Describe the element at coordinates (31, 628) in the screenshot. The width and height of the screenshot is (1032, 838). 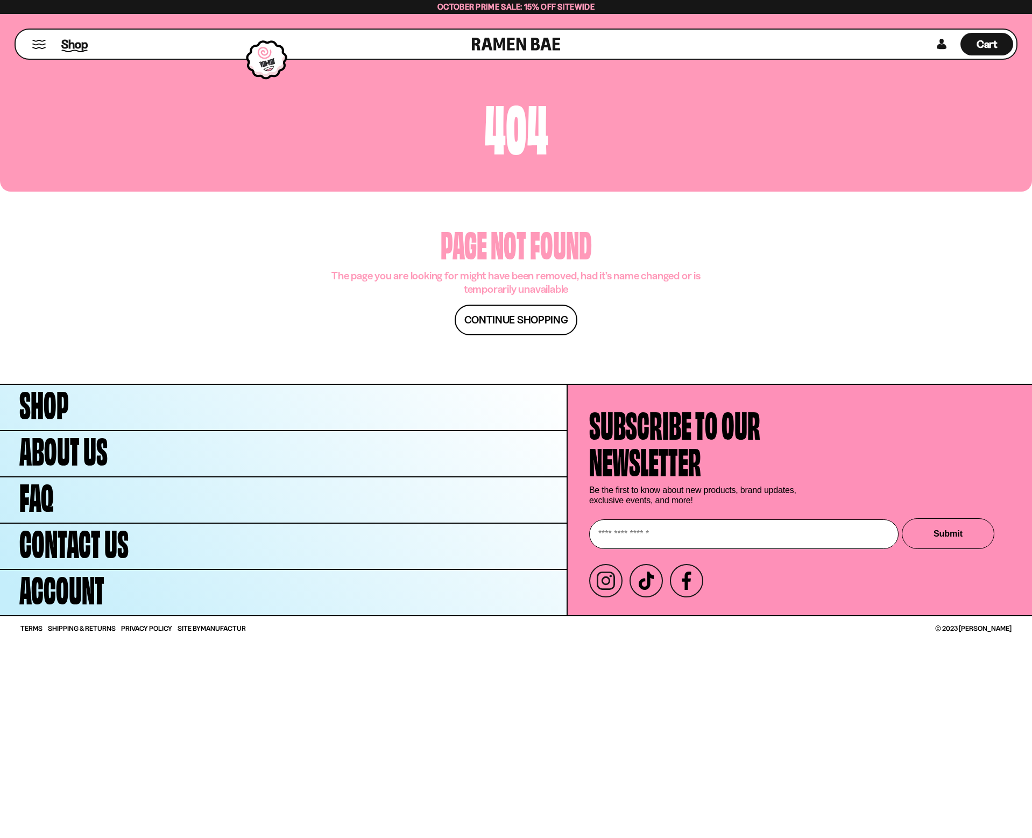
I see `a: Terms` at that location.